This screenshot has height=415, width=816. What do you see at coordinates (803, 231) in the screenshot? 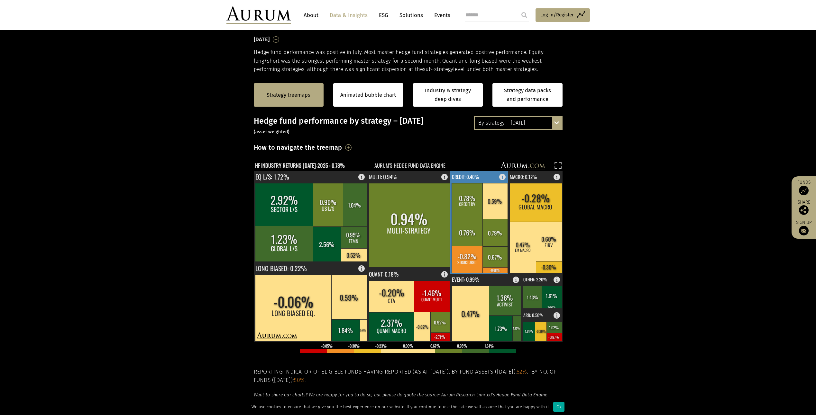
I see `img: Sign up to our newsletter` at bounding box center [803, 231].